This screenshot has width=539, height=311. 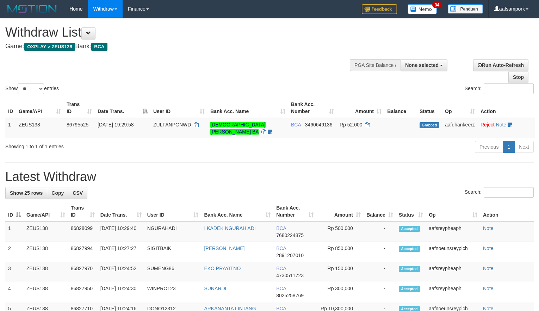 I want to click on span: CSV, so click(x=77, y=193).